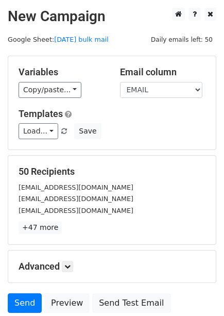 The image size is (224, 316). What do you see at coordinates (41, 113) in the screenshot?
I see `a: Templates` at bounding box center [41, 113].